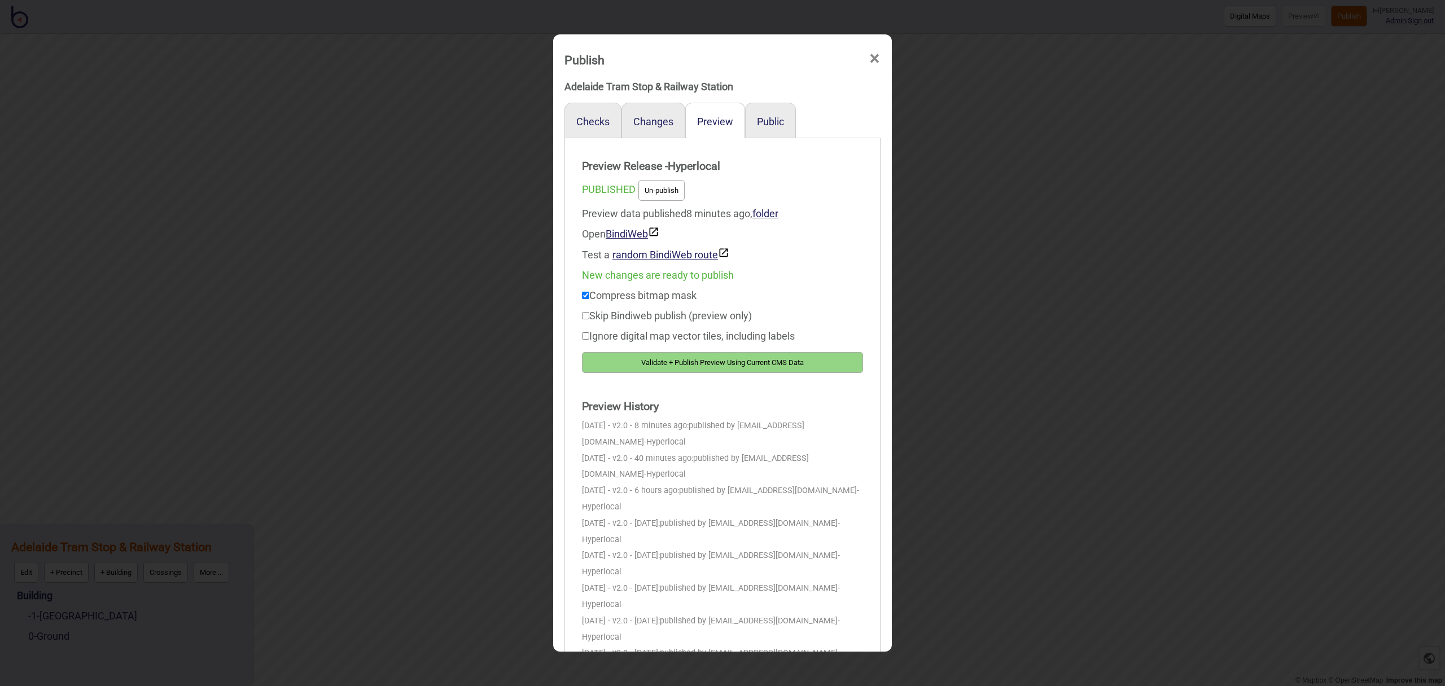  I want to click on a: BindiWeb, so click(632, 234).